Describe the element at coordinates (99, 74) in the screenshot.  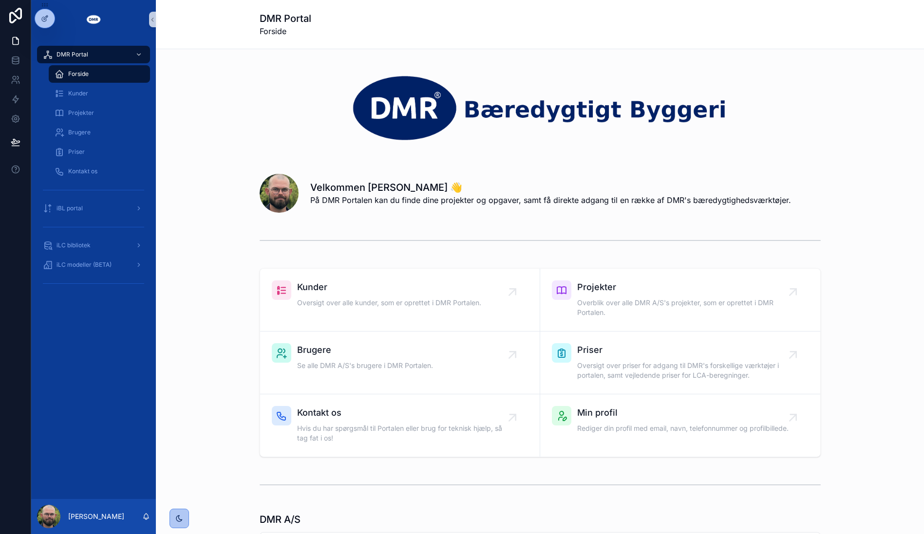
I see `a: Forside` at that location.